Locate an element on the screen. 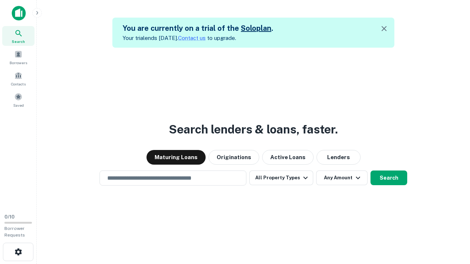 The image size is (470, 264). div: Saved is located at coordinates (18, 100).